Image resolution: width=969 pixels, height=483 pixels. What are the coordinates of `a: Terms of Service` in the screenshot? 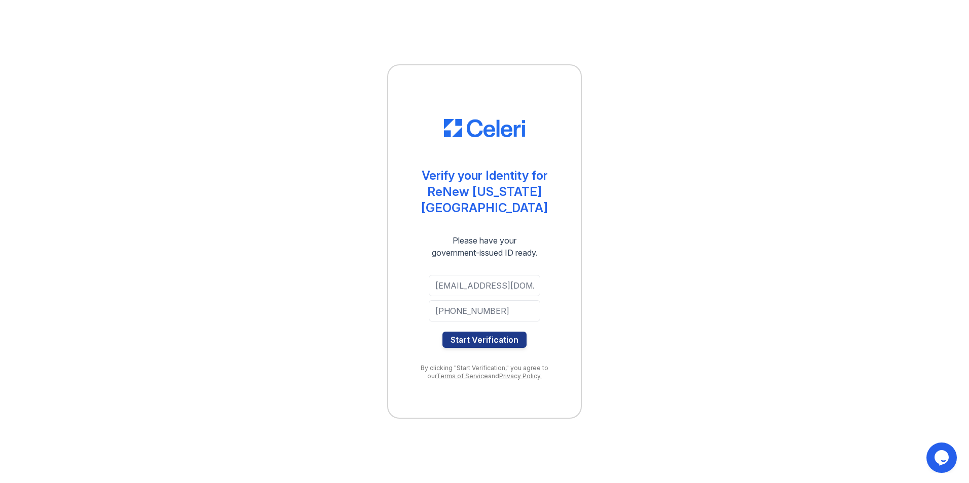 It's located at (462, 376).